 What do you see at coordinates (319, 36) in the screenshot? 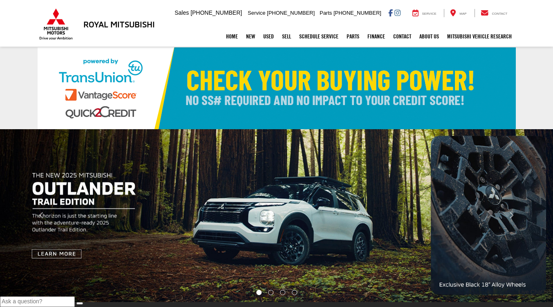
I see `a: Schedule Service: Opens in a new tab` at bounding box center [319, 36].